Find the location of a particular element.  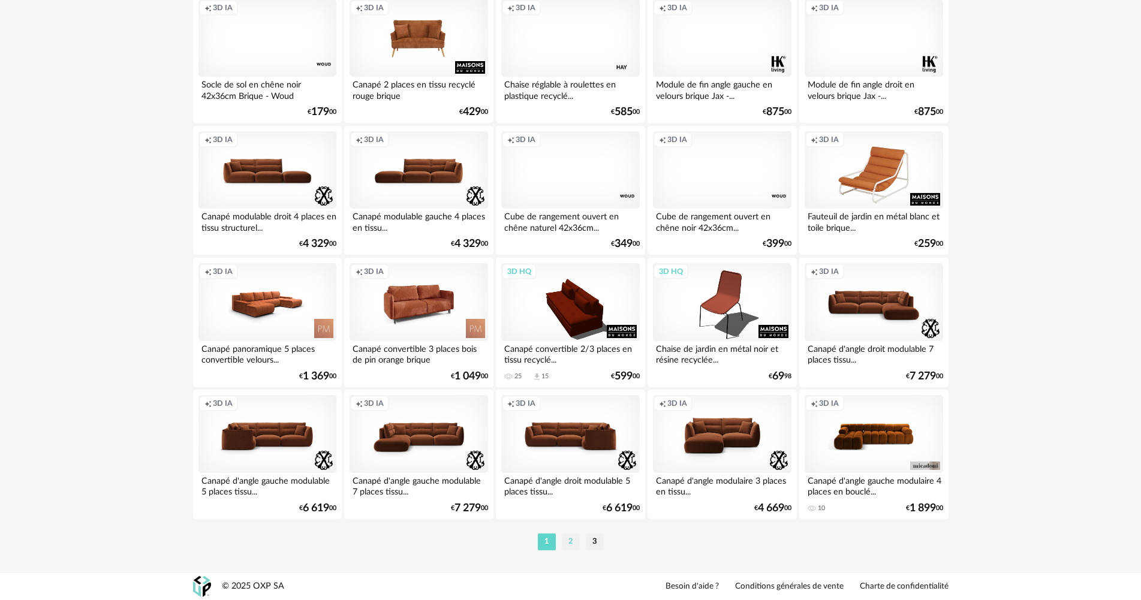

div: Canapé d'angle modulaire 3 places en tissu... is located at coordinates (722, 485).